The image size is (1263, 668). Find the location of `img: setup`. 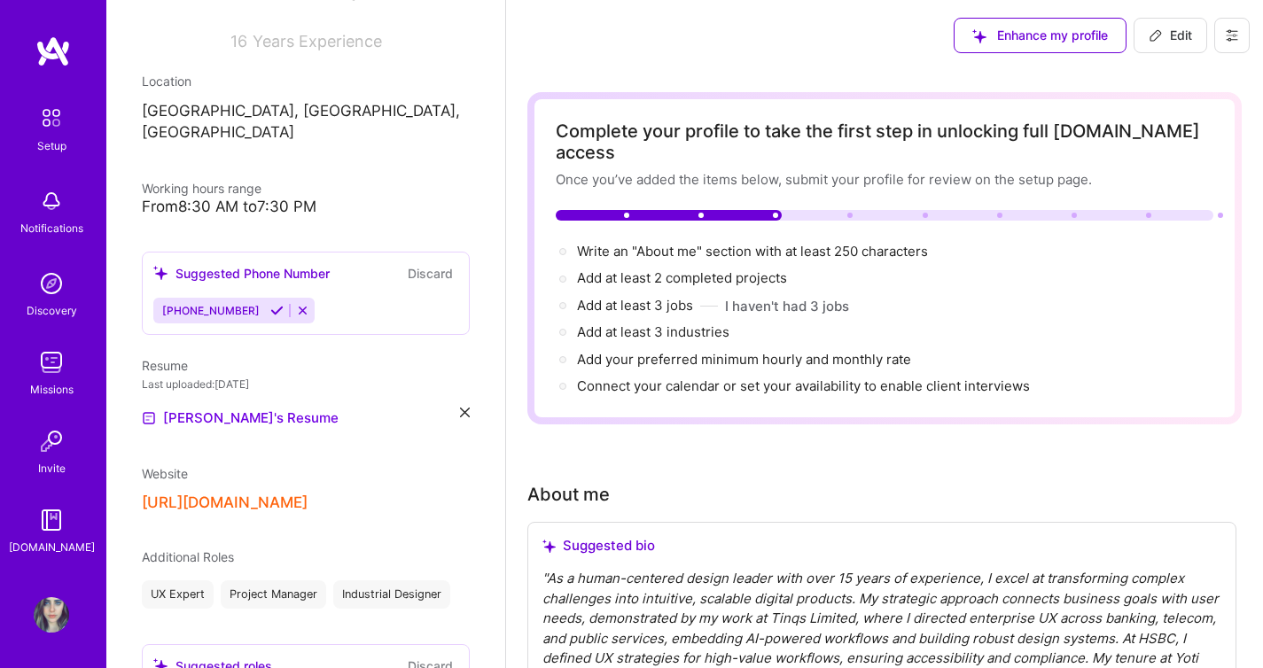

img: setup is located at coordinates (51, 118).